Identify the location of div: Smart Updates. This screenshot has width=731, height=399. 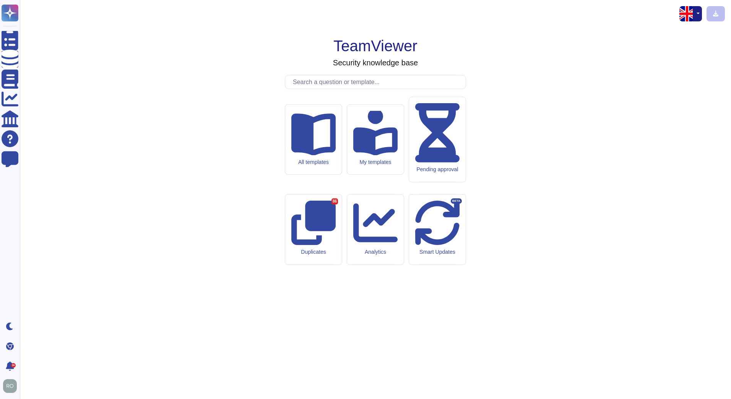
(437, 252).